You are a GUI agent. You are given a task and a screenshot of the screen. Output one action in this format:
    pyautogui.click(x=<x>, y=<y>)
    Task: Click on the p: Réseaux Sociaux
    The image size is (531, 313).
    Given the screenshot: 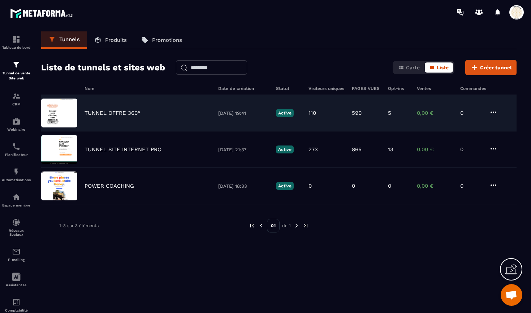 What is the action you would take?
    pyautogui.click(x=16, y=233)
    